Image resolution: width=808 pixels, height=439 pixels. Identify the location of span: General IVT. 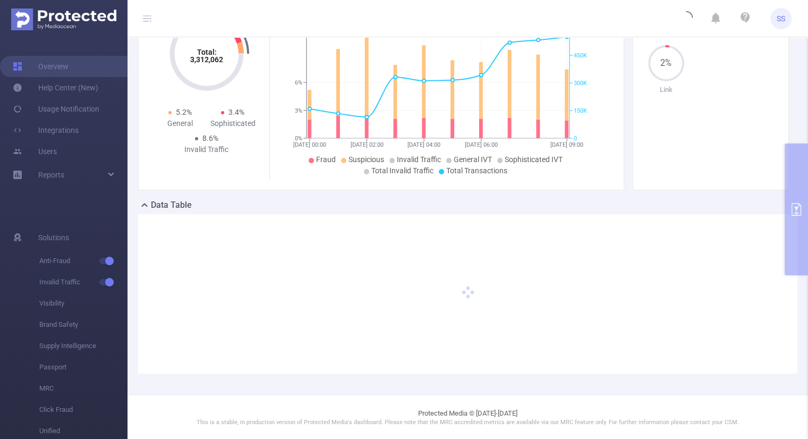
(473, 159).